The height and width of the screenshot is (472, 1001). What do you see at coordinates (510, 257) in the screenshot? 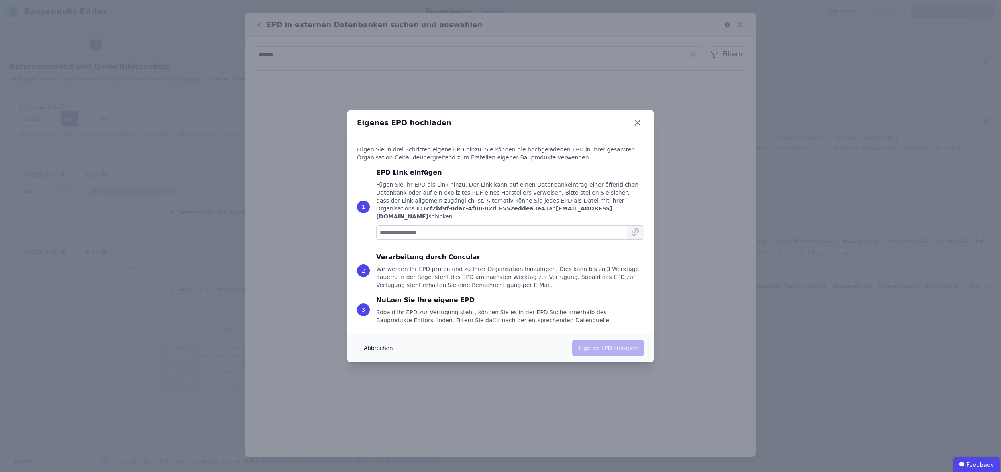
I see `div: Verarbeitung durch Concular` at bounding box center [510, 257].